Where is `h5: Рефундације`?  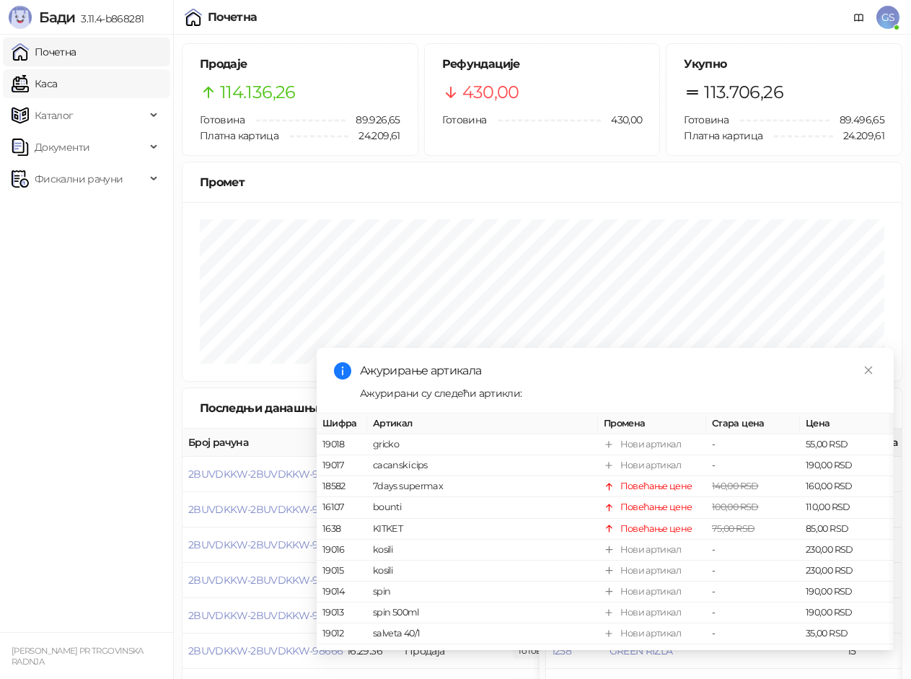
h5: Рефундације is located at coordinates (542, 64).